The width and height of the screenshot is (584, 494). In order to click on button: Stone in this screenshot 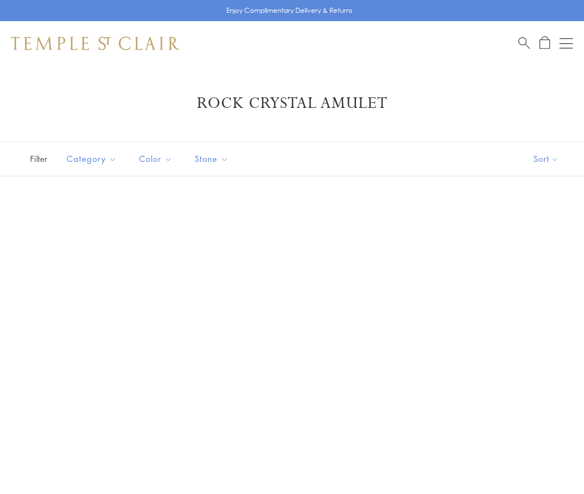, I will do `click(211, 158)`.